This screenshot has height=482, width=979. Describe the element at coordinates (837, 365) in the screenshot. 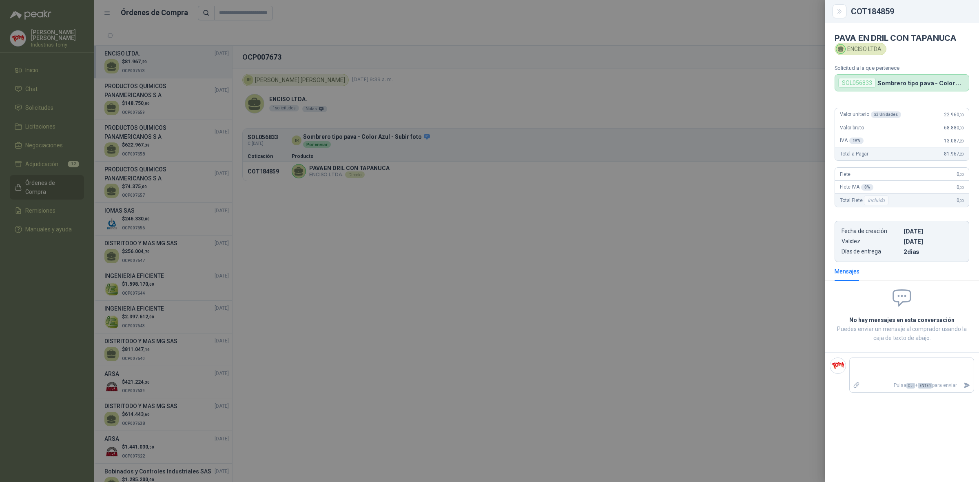

I see `img: Company Logo` at that location.